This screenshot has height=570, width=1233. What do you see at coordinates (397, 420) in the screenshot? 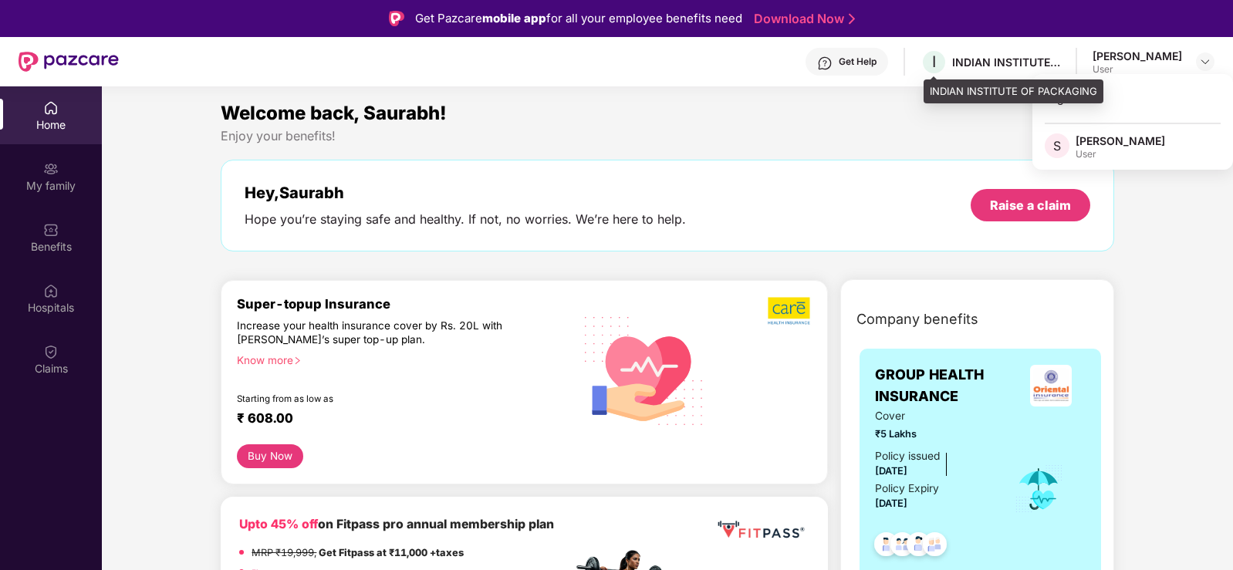
I see `div: ₹ 608.00` at bounding box center [397, 420].